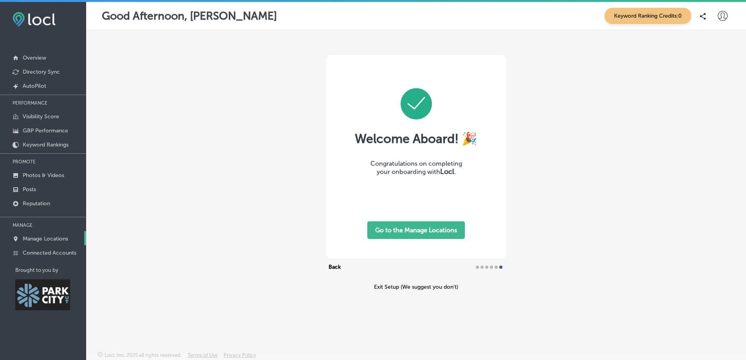 This screenshot has width=746, height=360. I want to click on p: Overview, so click(34, 58).